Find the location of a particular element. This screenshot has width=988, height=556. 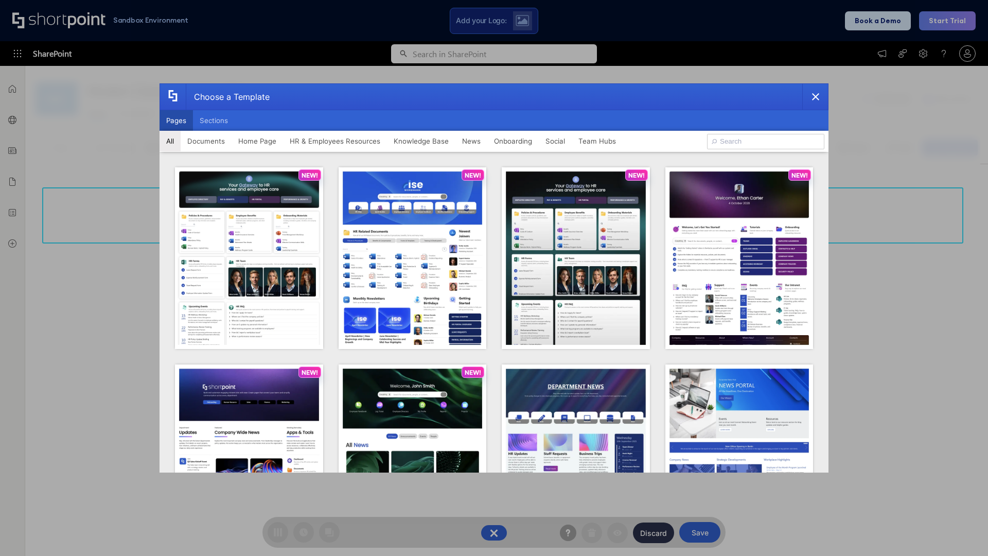

div: Chat Widget is located at coordinates (962, 531).